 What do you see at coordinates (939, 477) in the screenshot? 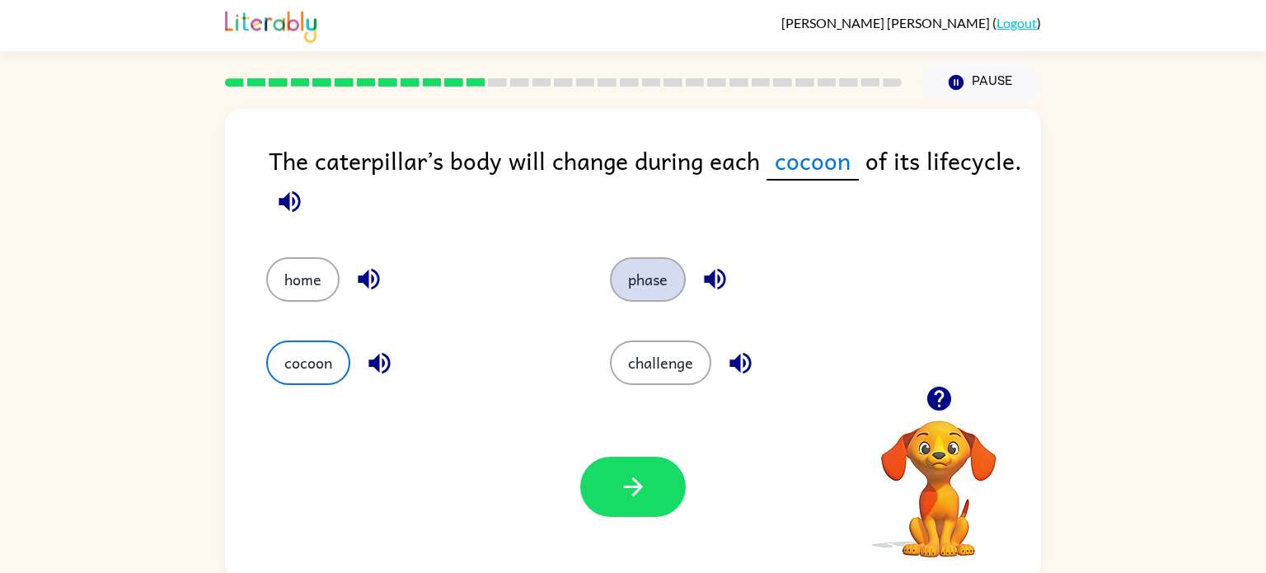
I see `video: Your browser must support playing .mp4 files to use Literably. Please try using another browser.` at bounding box center [939, 477].